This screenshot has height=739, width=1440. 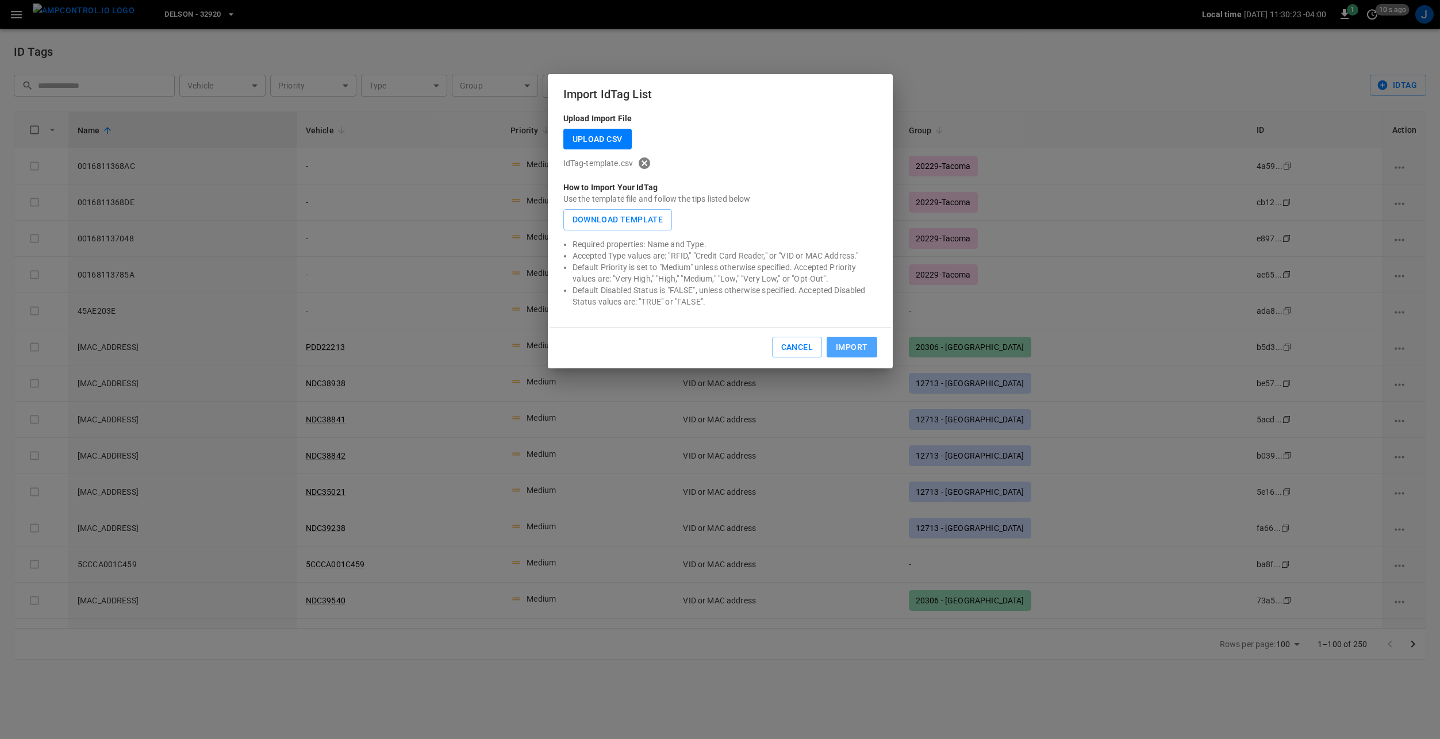 What do you see at coordinates (725, 296) in the screenshot?
I see `p: Default Disabled Status is "FALSE", unless otherwise specified. Accepted Disabled Status values a...` at bounding box center [725, 296].